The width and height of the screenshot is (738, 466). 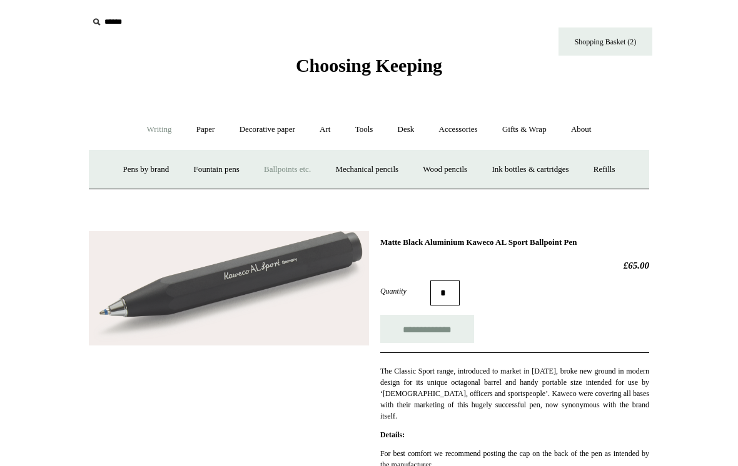 I want to click on a: Pens by brand, so click(x=146, y=169).